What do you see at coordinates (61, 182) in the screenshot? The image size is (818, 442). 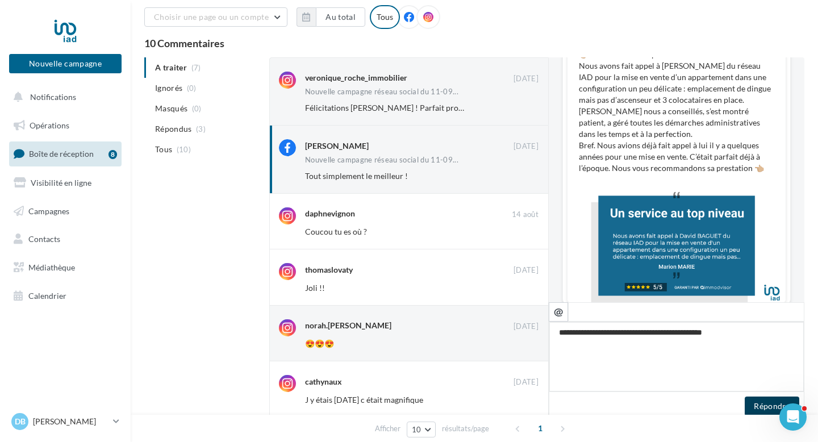 I see `span: Visibilité en ligne` at bounding box center [61, 182].